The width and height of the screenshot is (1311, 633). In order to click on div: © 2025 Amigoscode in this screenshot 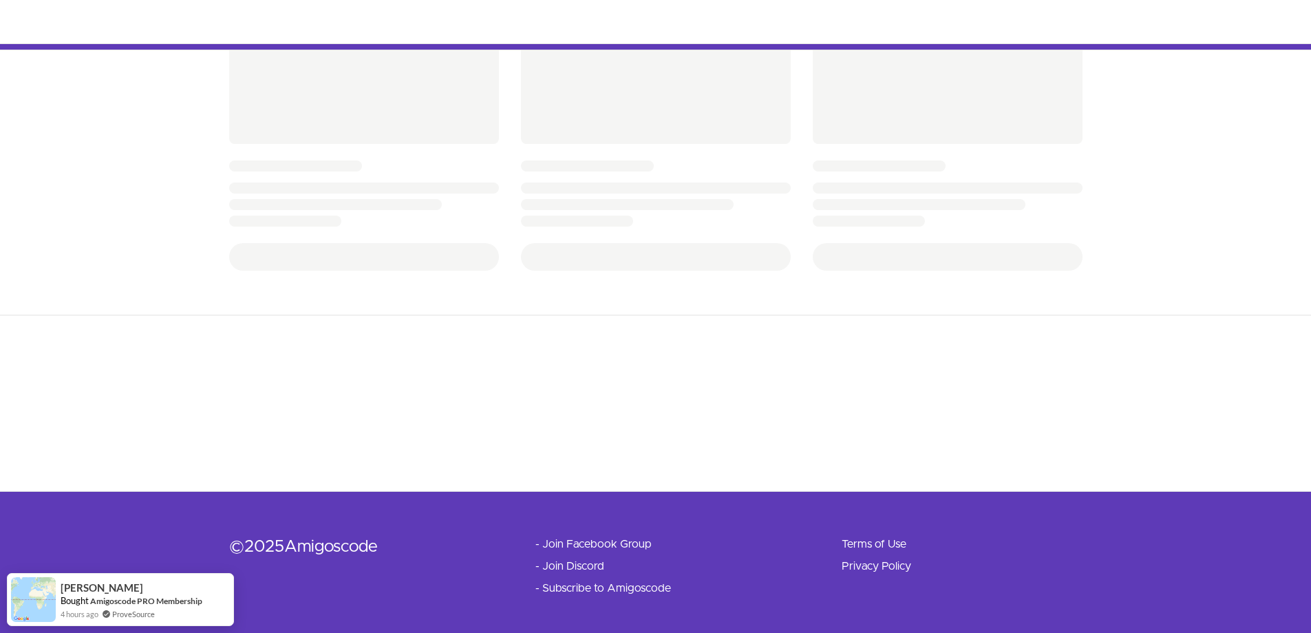, I will do `click(360, 547)`.